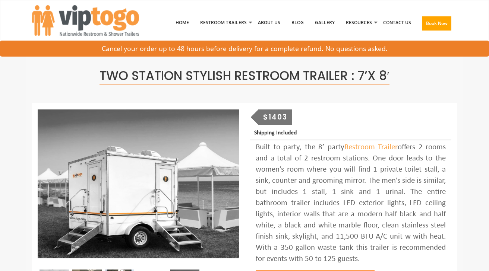 The image size is (489, 271). I want to click on a: Blog, so click(297, 23).